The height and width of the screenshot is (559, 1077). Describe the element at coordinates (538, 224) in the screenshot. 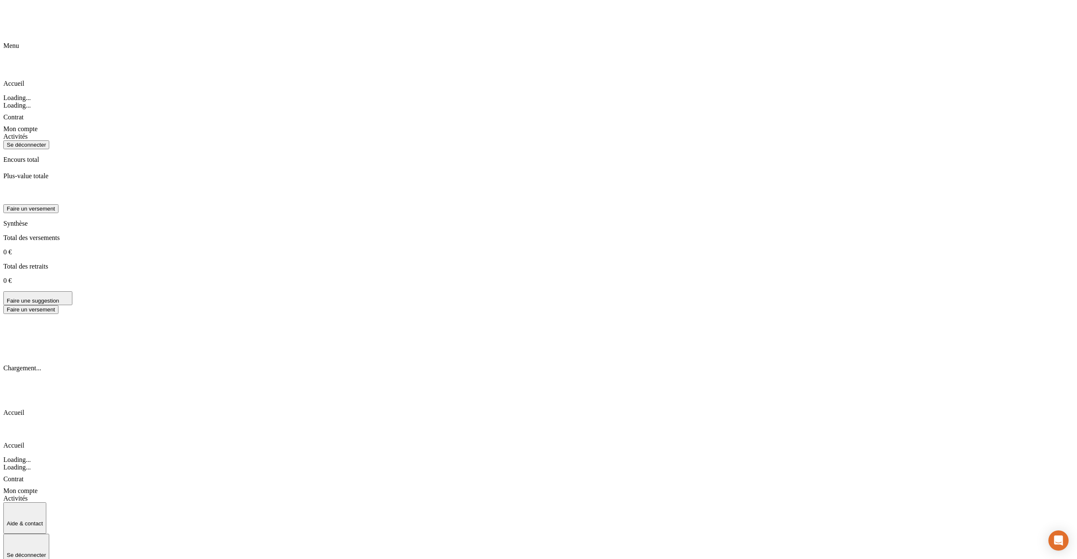

I see `p: Synthèse` at that location.